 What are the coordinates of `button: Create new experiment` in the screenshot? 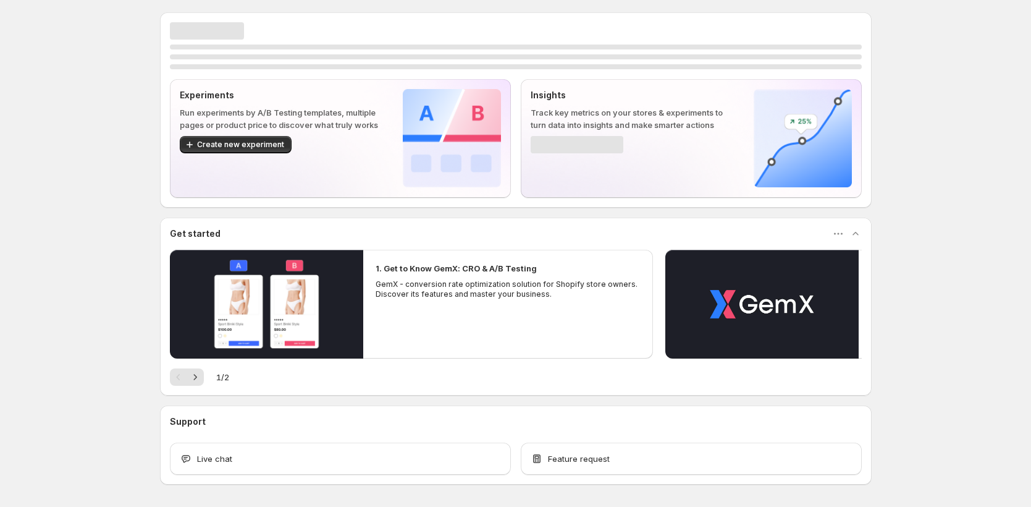 It's located at (235, 145).